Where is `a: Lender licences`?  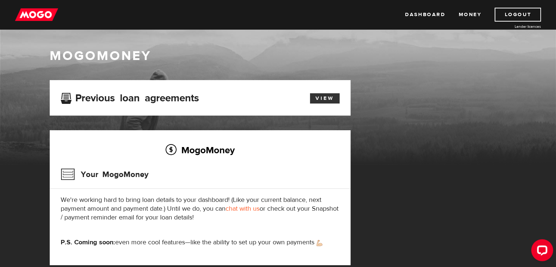
a: Lender licences is located at coordinates (514, 26).